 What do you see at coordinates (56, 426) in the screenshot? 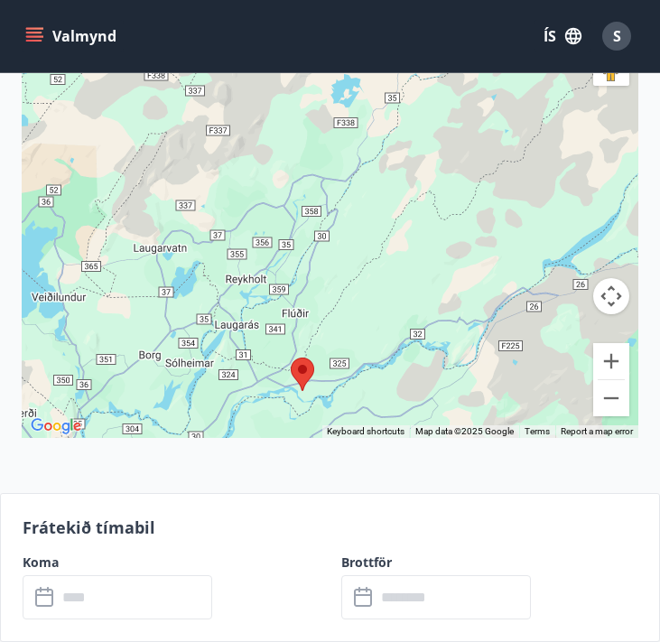
I see `img: Google` at bounding box center [56, 426].